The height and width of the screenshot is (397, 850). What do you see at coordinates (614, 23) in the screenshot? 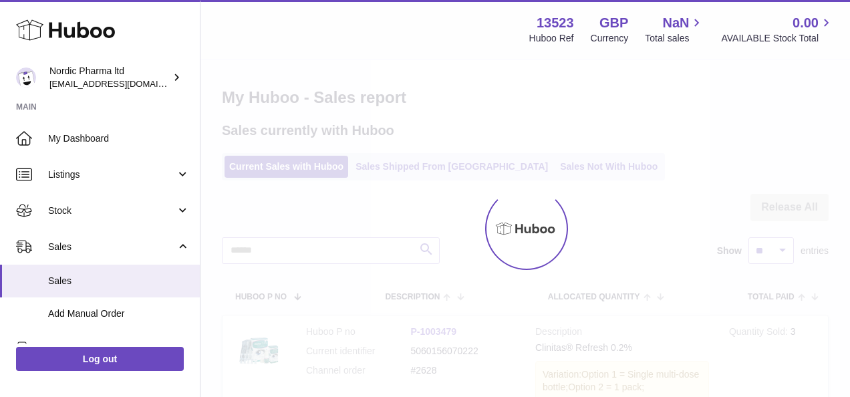
I see `strong: GBP` at bounding box center [614, 23].